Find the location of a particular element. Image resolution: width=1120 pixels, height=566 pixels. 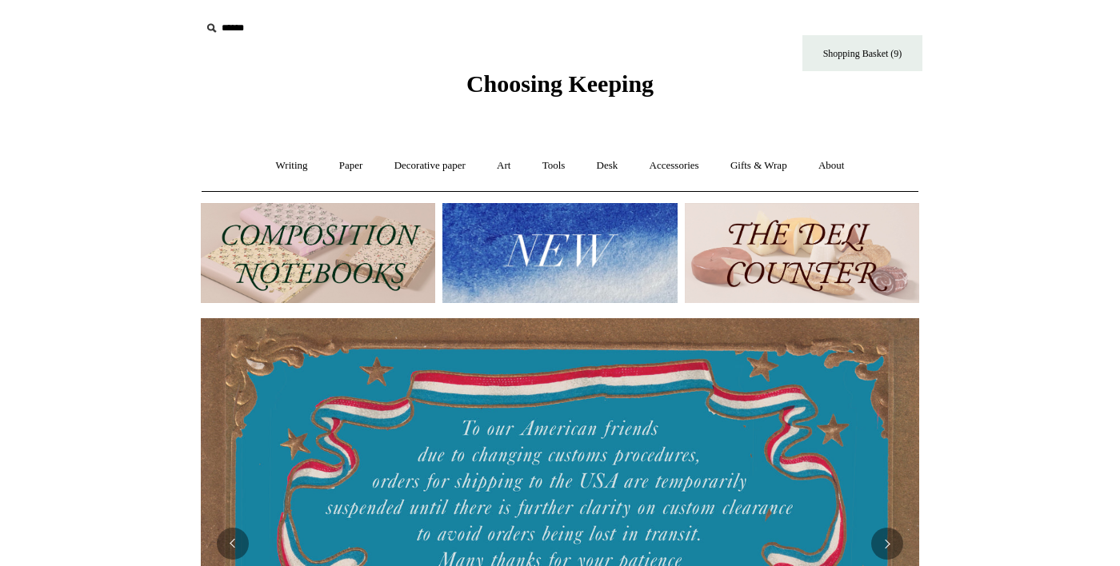

button: Previous is located at coordinates (233, 544).